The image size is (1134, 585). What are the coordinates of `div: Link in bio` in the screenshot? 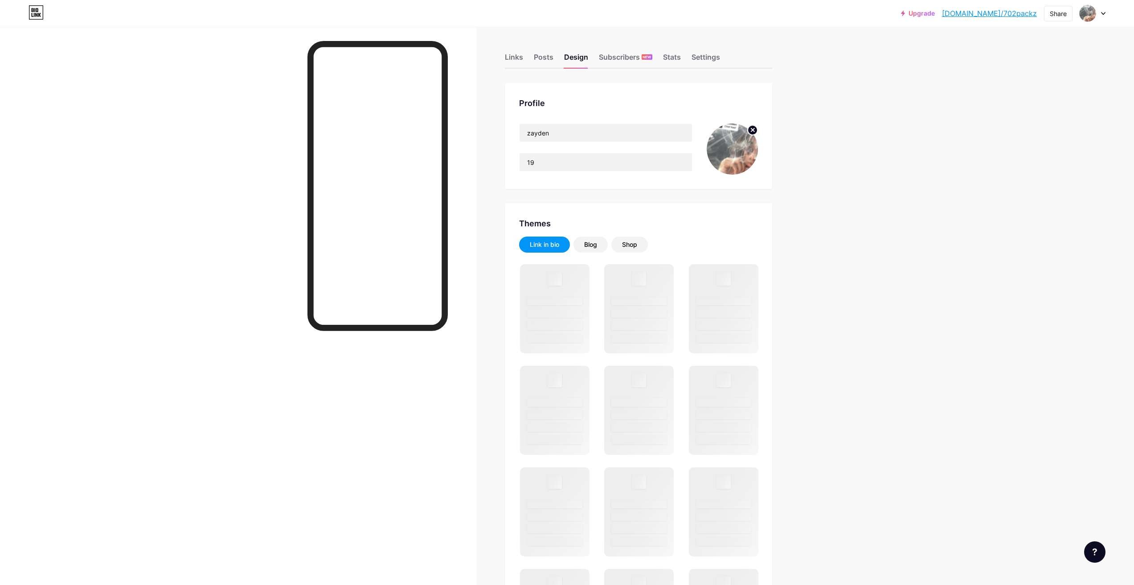 It's located at (545, 245).